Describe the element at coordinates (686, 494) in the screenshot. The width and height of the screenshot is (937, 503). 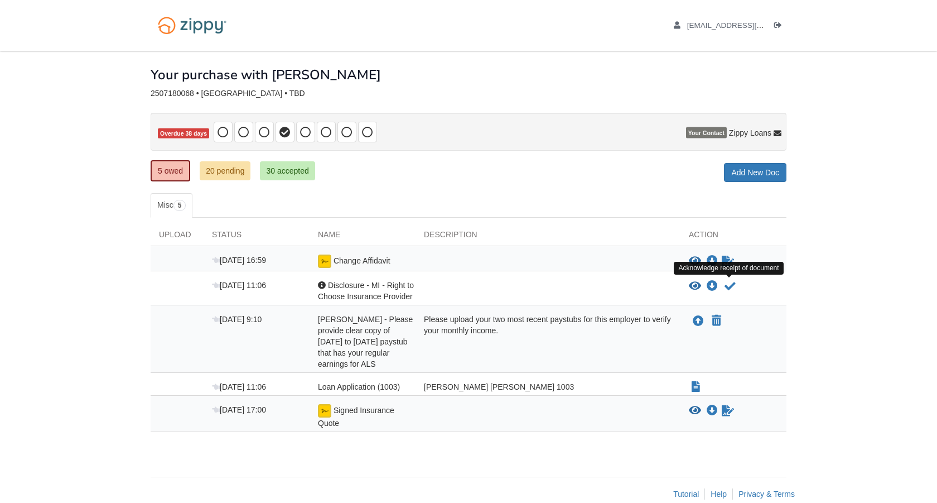
I see `a: Tutorial` at that location.